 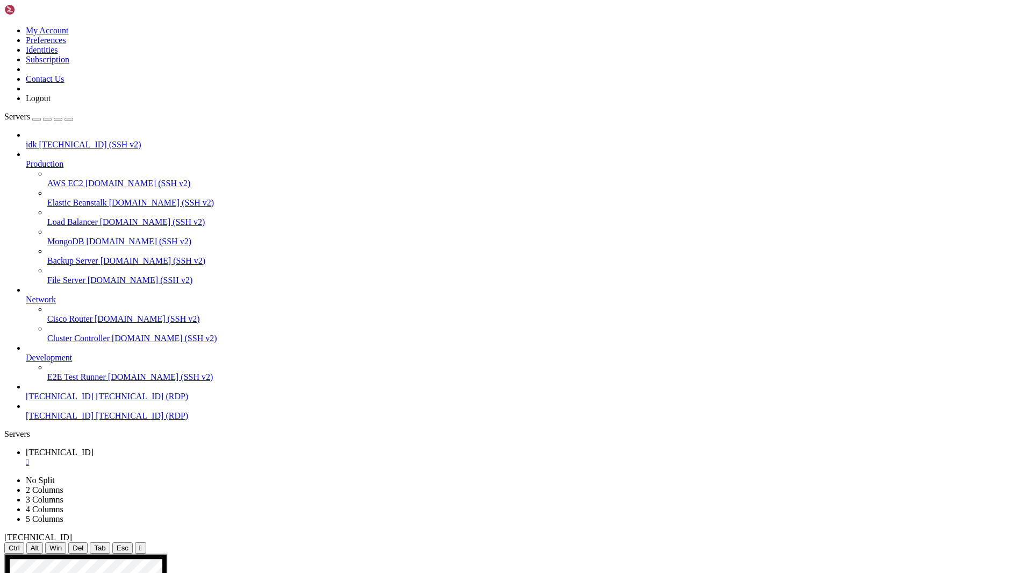 I want to click on a: Logout, so click(x=38, y=98).